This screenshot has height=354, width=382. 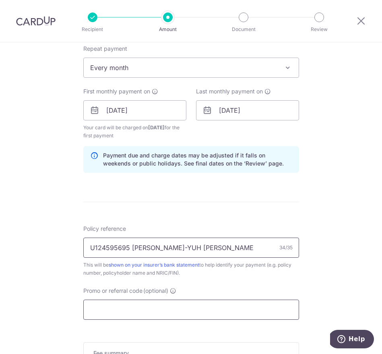 I want to click on span: First monthly payment on, so click(x=117, y=91).